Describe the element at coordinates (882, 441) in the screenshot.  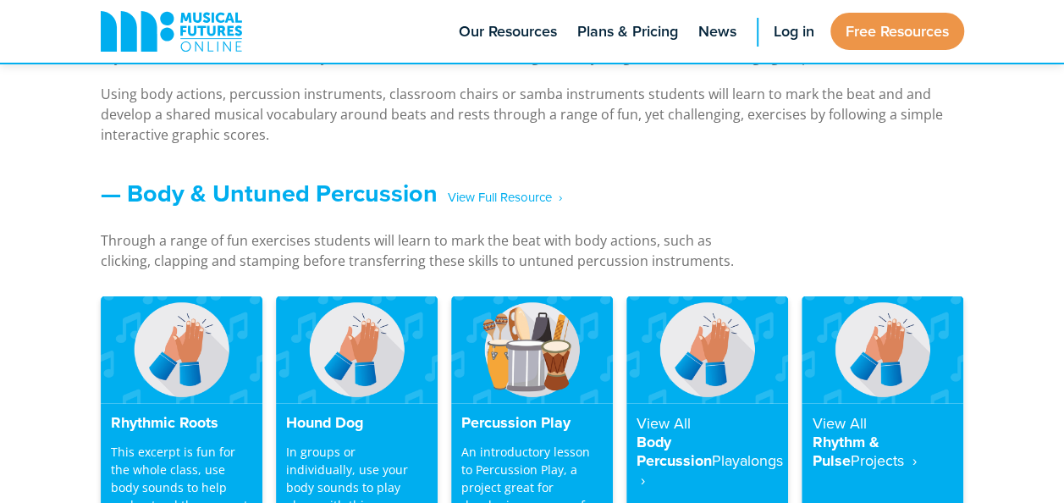
I see `h4: Rhythm & Pulse` at that location.